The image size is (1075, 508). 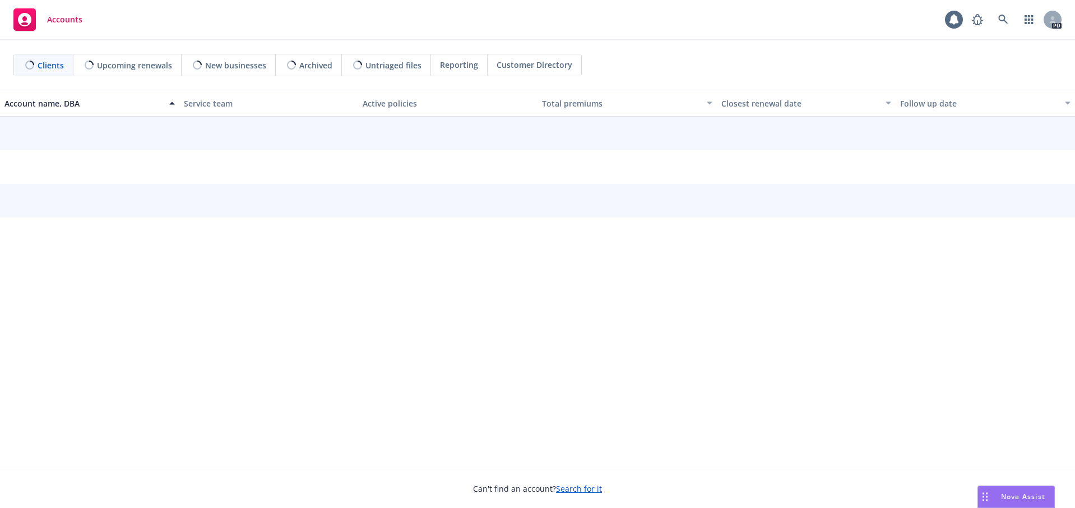 I want to click on div: Total premiums, so click(x=621, y=103).